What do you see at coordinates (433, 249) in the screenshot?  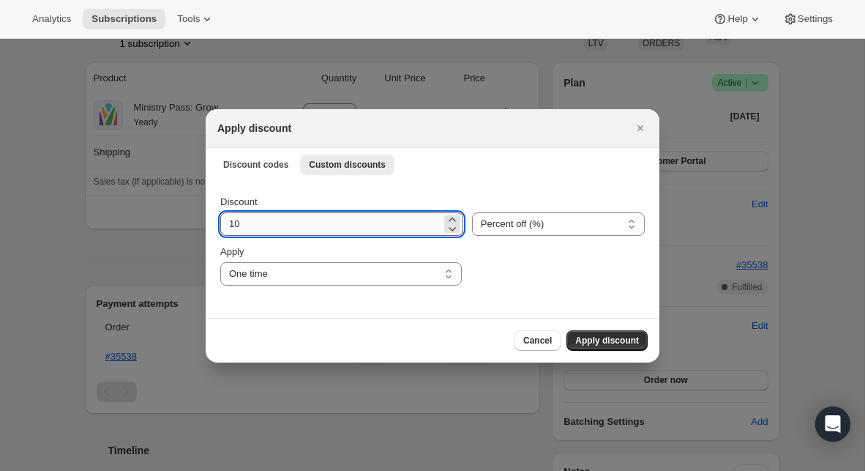 I see `div: Custom discounts` at bounding box center [433, 249].